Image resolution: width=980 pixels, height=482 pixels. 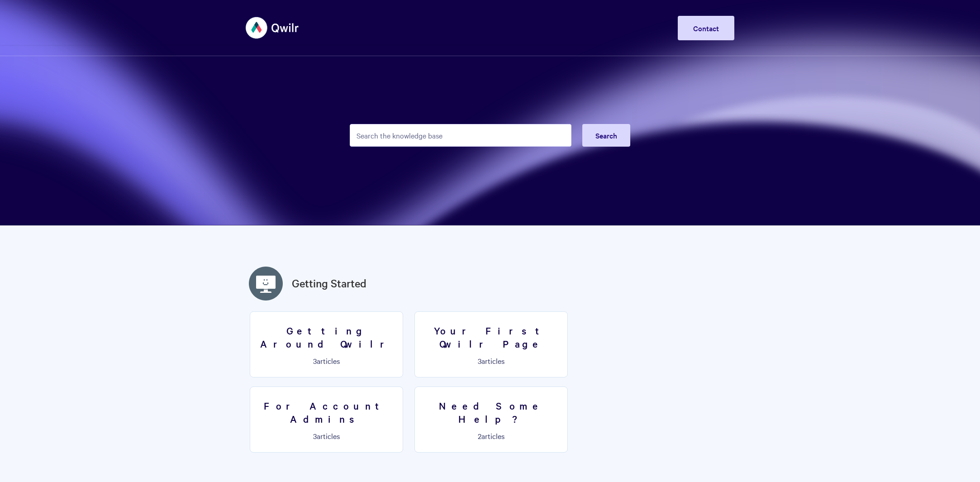 What do you see at coordinates (329, 283) in the screenshot?
I see `a: Getting Started` at bounding box center [329, 283].